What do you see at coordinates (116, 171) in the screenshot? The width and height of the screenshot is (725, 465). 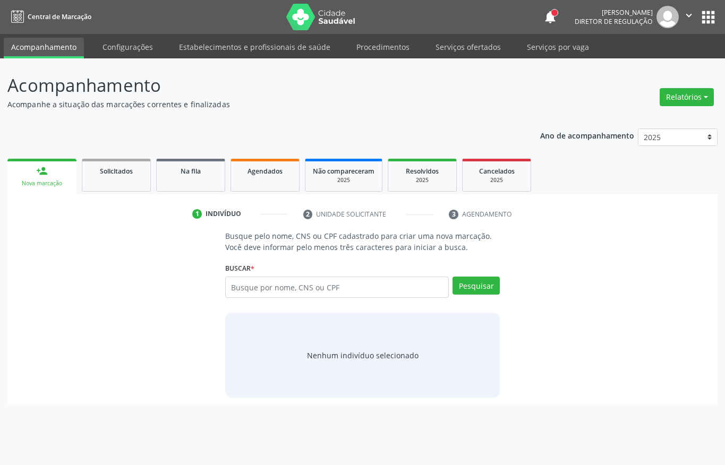 I see `span: Solicitados` at bounding box center [116, 171].